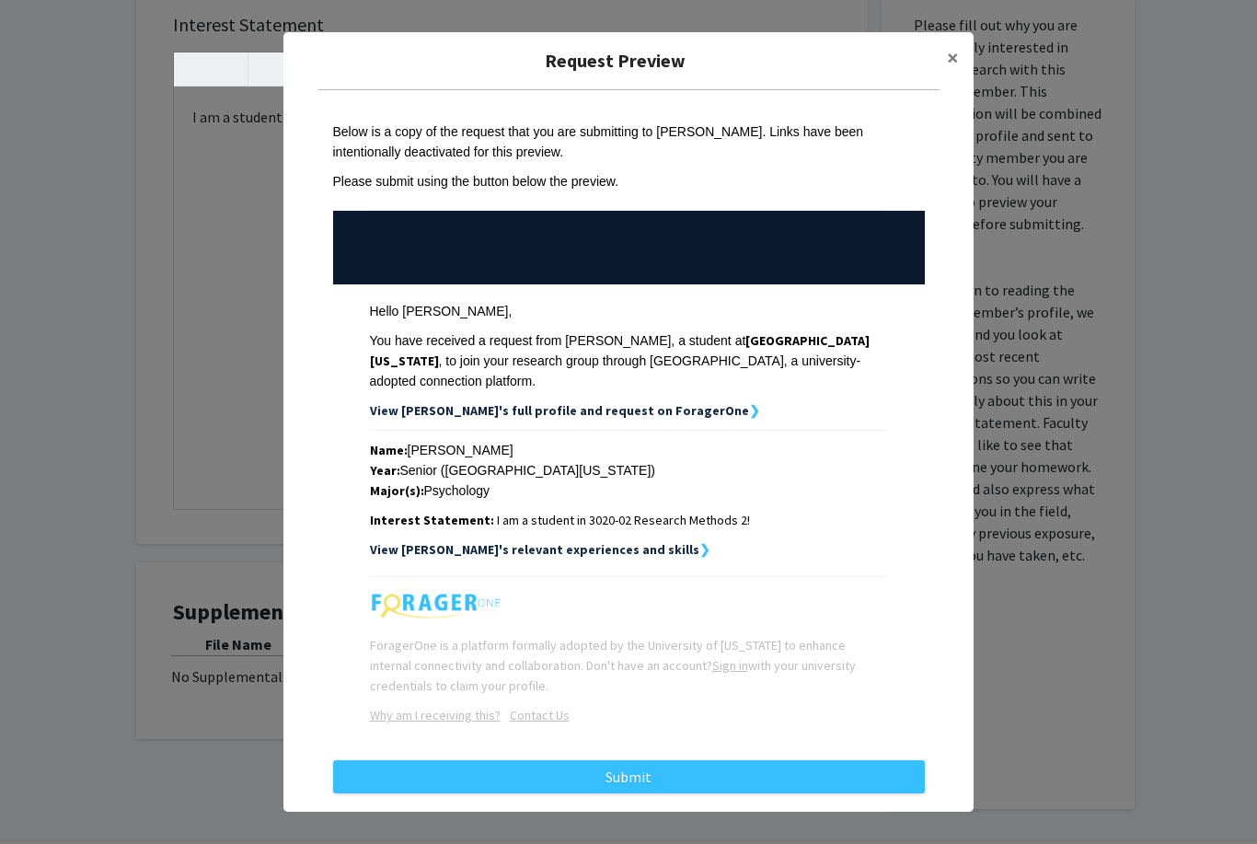 The height and width of the screenshot is (844, 1257). I want to click on strong: Name:, so click(388, 450).